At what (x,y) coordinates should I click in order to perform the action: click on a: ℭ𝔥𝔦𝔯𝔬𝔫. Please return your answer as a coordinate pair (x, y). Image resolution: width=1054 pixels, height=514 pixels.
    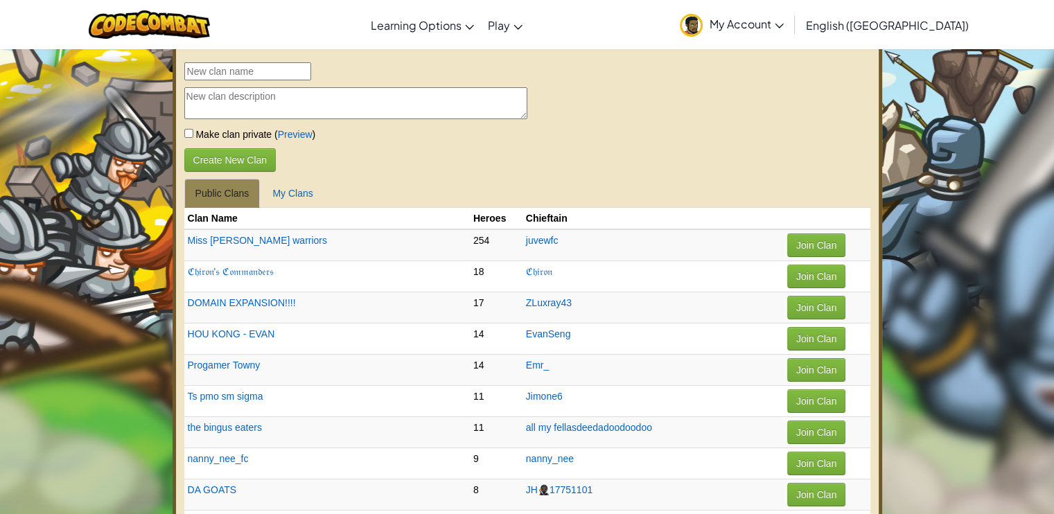
    Looking at the image, I should click on (539, 272).